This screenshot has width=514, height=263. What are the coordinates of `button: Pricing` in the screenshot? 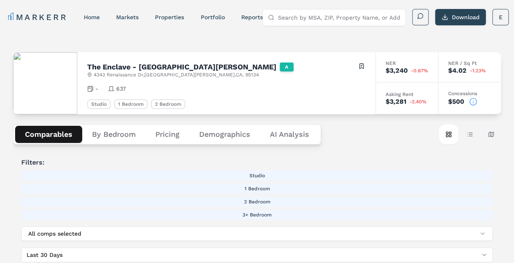 It's located at (167, 134).